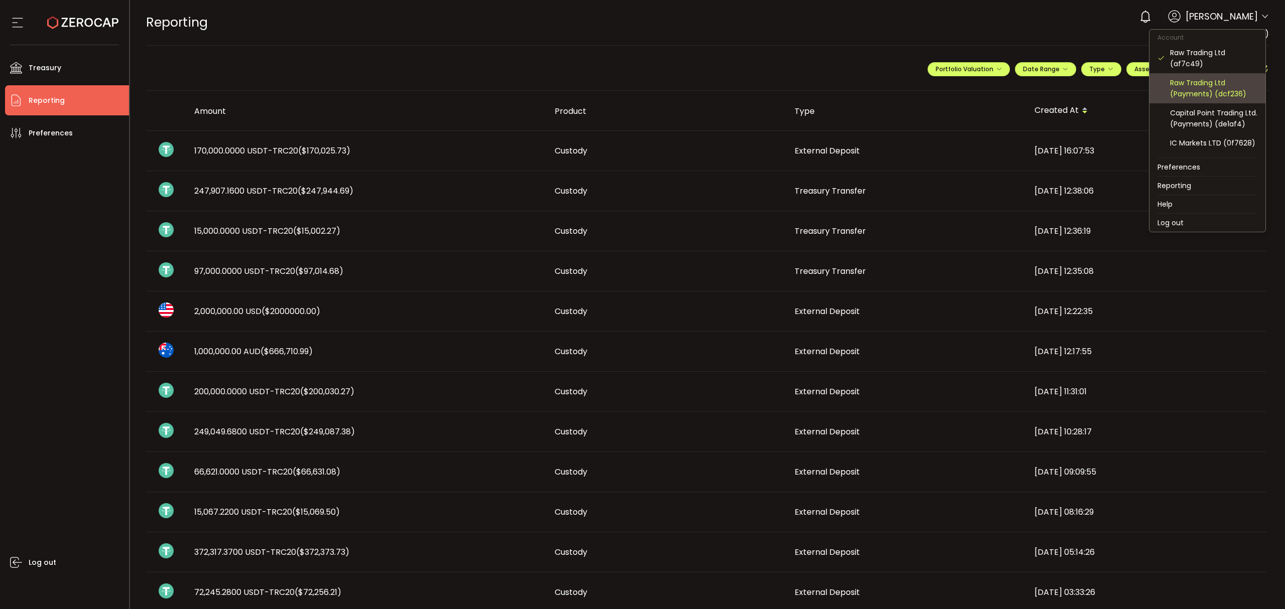  I want to click on li: Log out, so click(1207, 223).